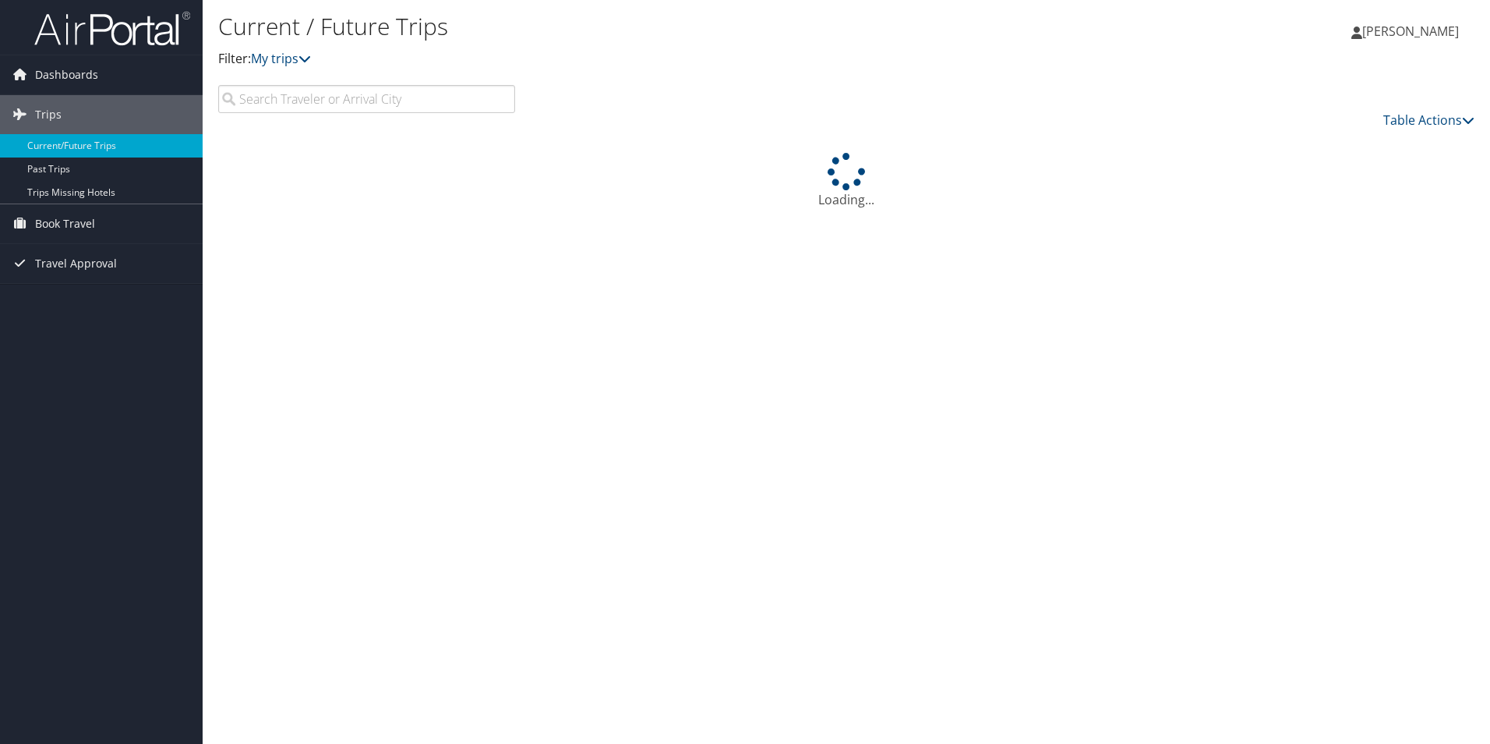 Image resolution: width=1490 pixels, height=744 pixels. I want to click on a: Table Actions, so click(1429, 120).